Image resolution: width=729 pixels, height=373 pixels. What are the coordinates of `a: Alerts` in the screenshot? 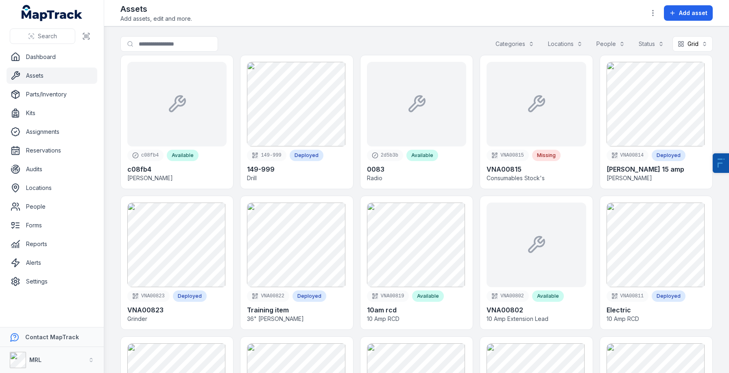 It's located at (52, 263).